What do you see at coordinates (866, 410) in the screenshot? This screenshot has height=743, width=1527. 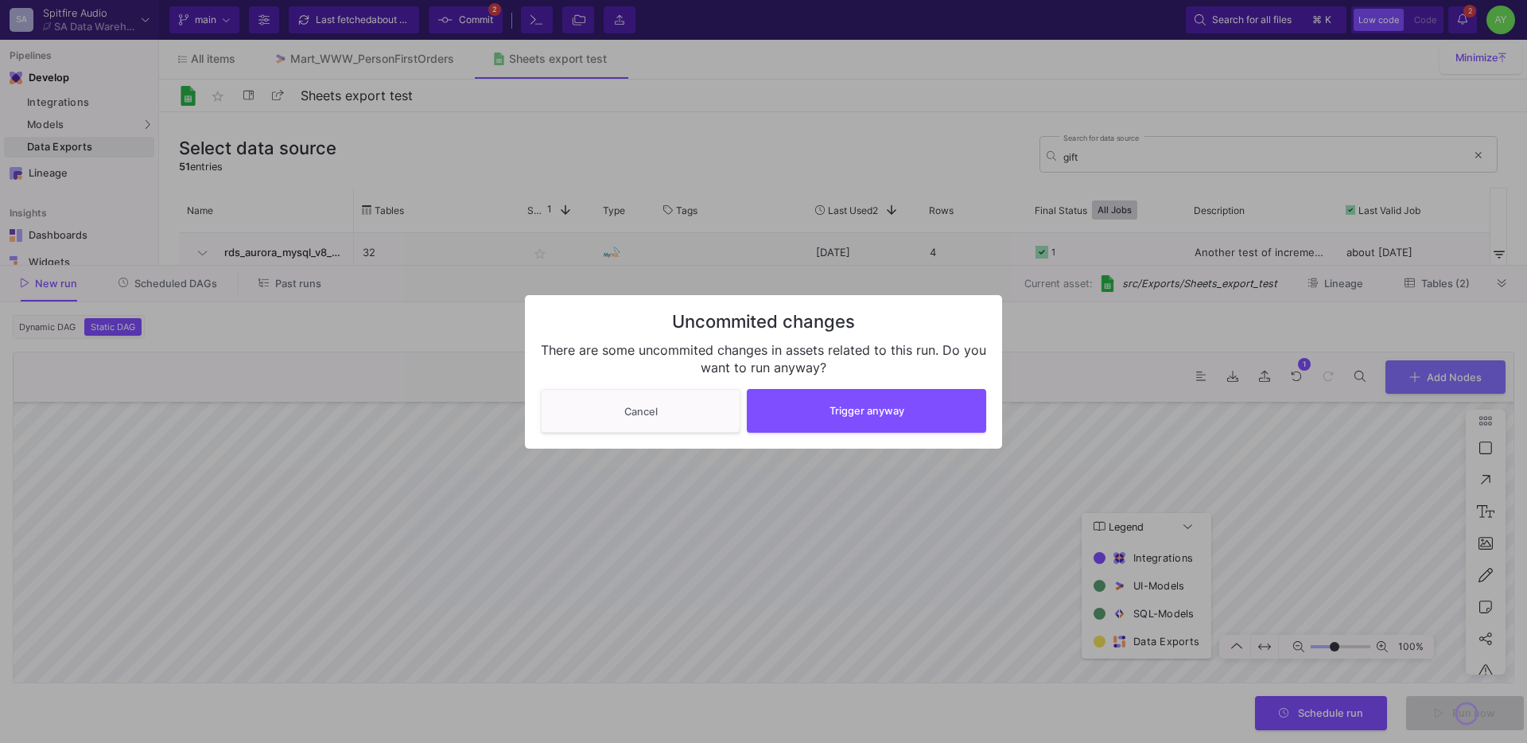 I see `button: Trigger anyway` at bounding box center [866, 410].